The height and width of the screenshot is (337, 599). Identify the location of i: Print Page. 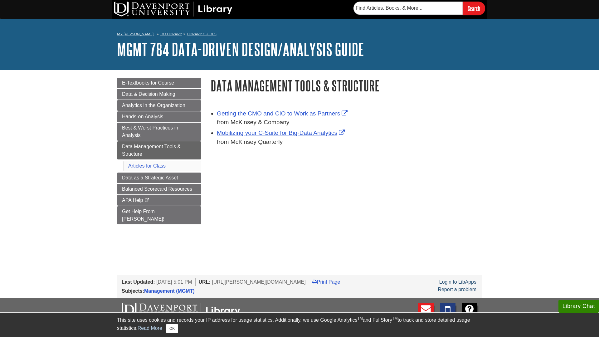
(315, 282).